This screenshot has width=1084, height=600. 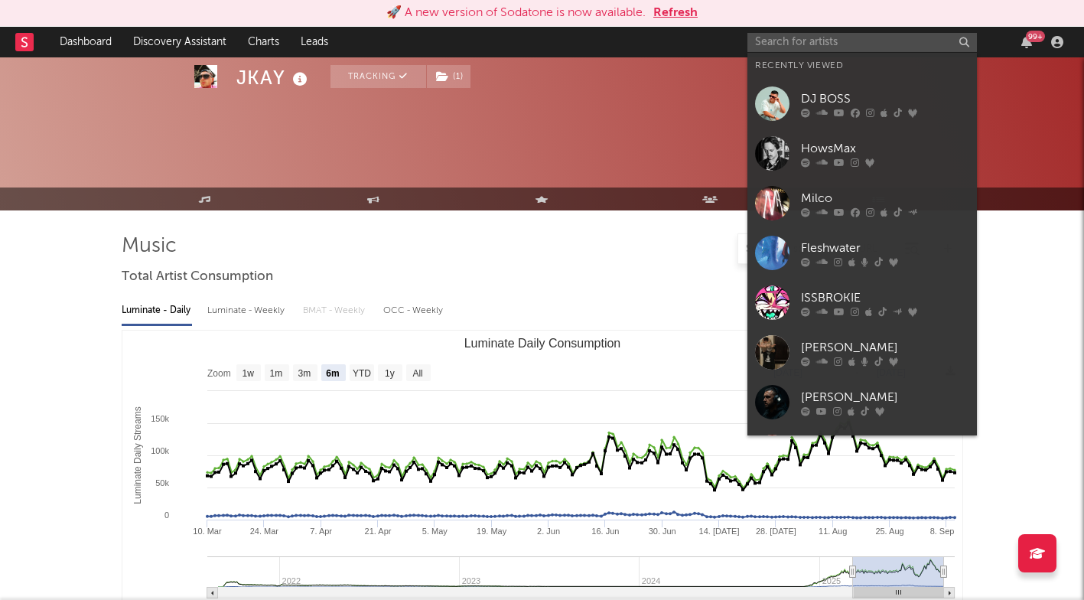 I want to click on text: 8. Sep, so click(x=942, y=531).